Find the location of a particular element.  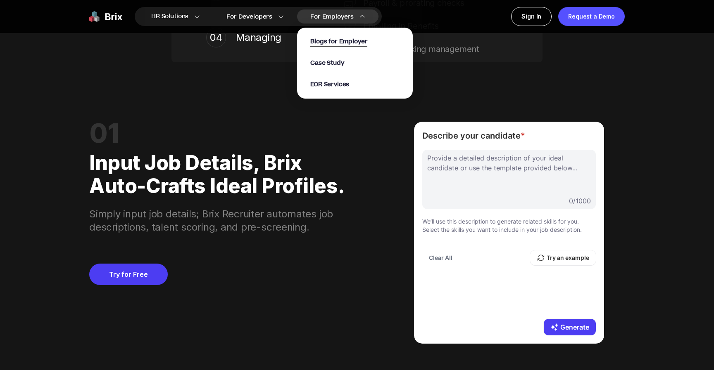

span: For Employers is located at coordinates (332, 17).